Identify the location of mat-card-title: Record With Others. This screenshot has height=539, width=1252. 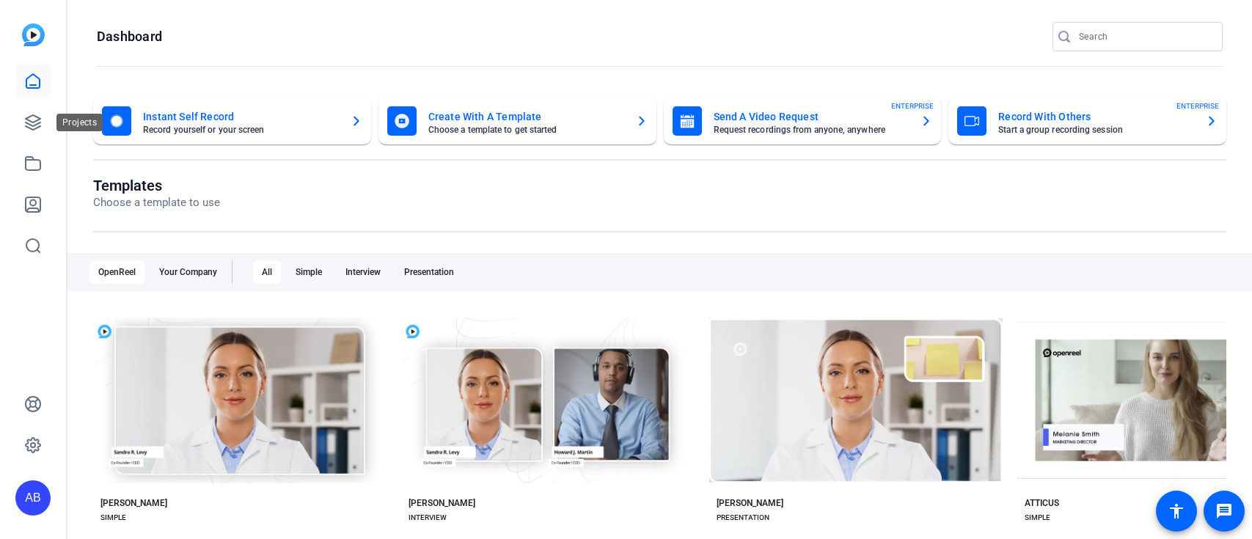
(1095, 117).